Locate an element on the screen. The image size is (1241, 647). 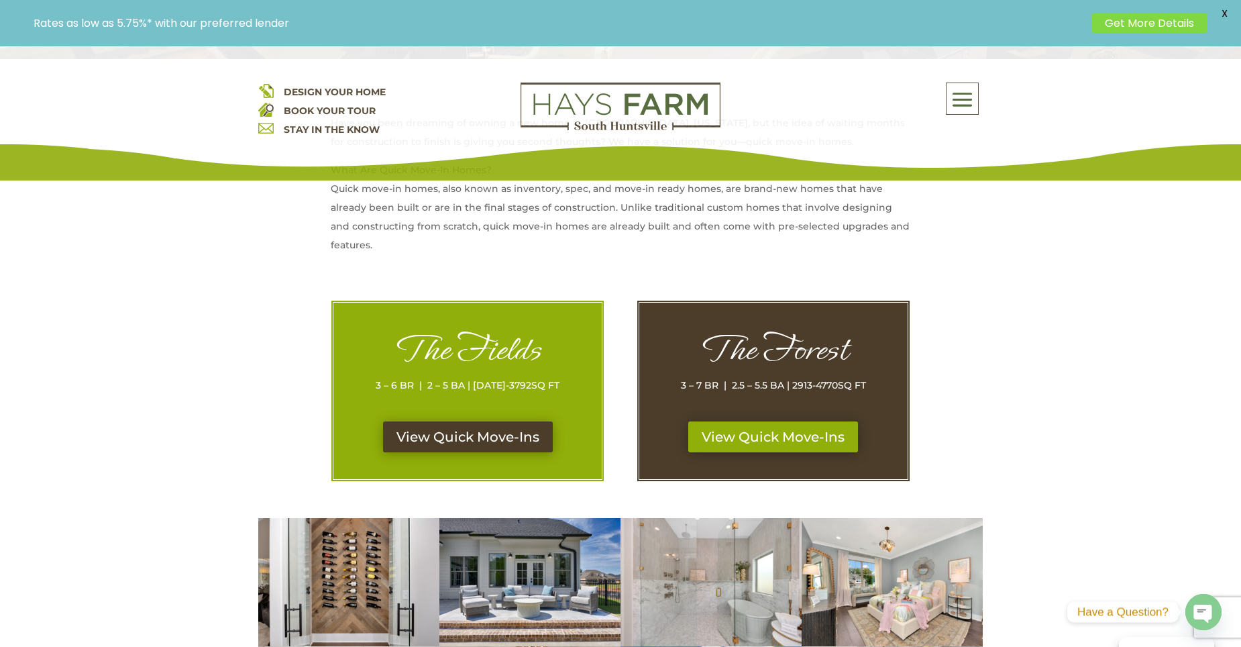
img: 2106-Forest-Gate-61-400x284.jpg is located at coordinates (711, 582).